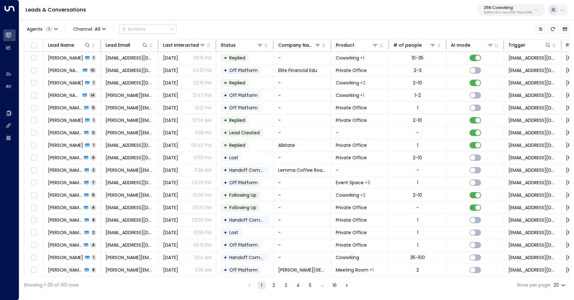 This screenshot has height=300, width=574. I want to click on p: 12:14 AM, so click(203, 257).